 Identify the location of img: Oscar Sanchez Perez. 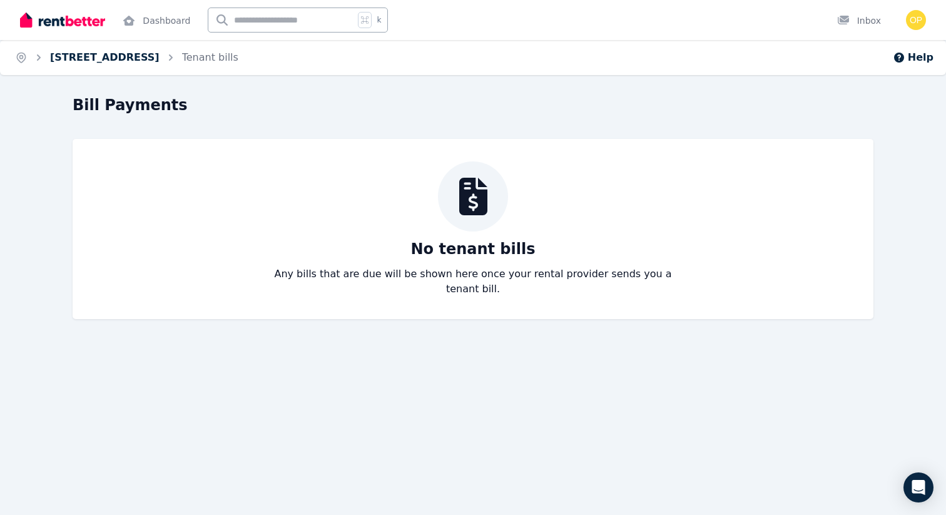
(916, 20).